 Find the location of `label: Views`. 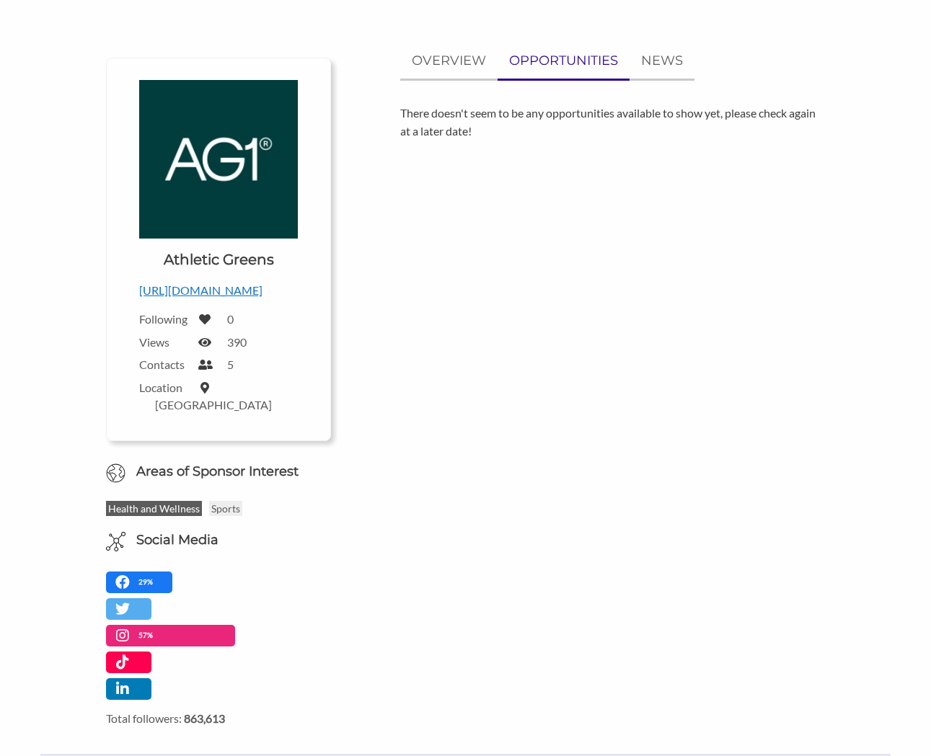

label: Views is located at coordinates (164, 342).